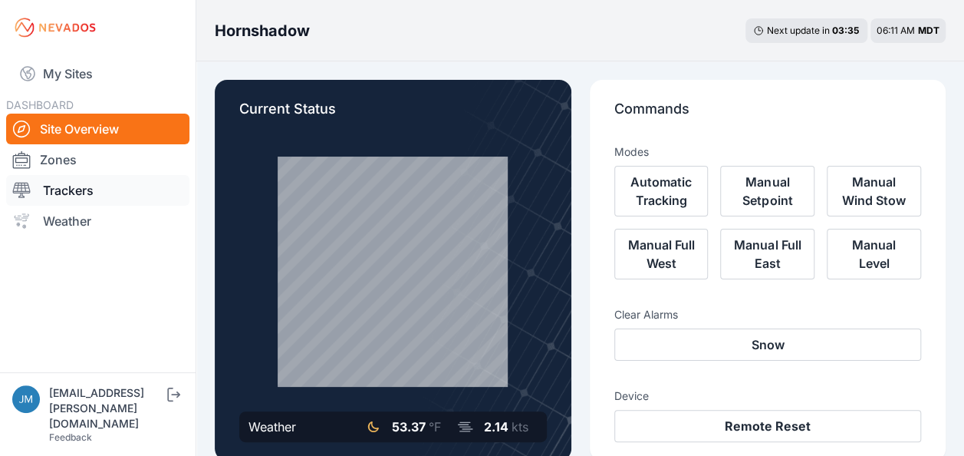  I want to click on button: Remote Reset, so click(768, 426).